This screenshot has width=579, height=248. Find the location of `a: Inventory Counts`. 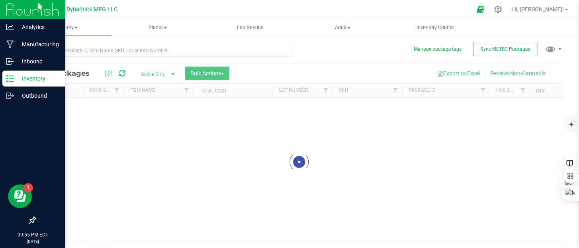

a: Inventory Counts is located at coordinates (435, 27).